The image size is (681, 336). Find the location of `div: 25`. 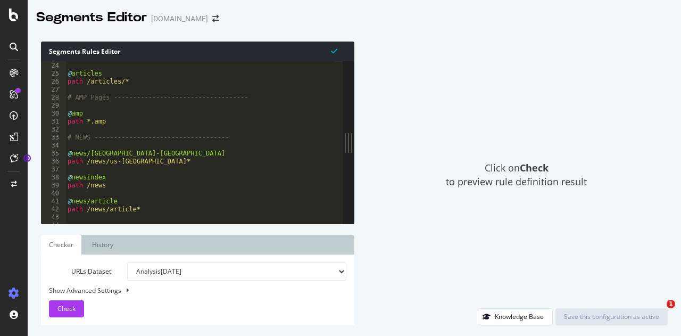

div: 25 is located at coordinates (53, 73).